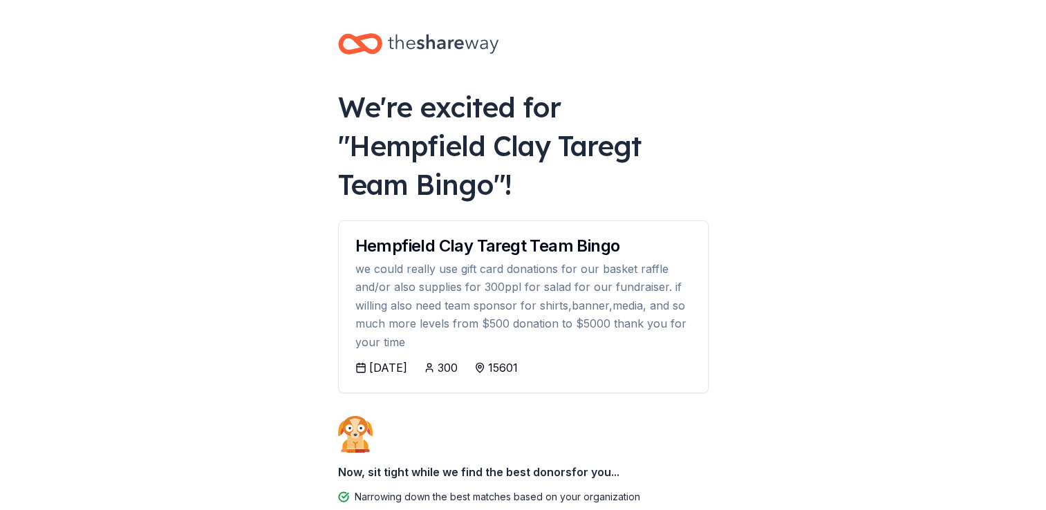 Image resolution: width=1046 pixels, height=510 pixels. Describe the element at coordinates (503, 368) in the screenshot. I see `div: 15601` at that location.